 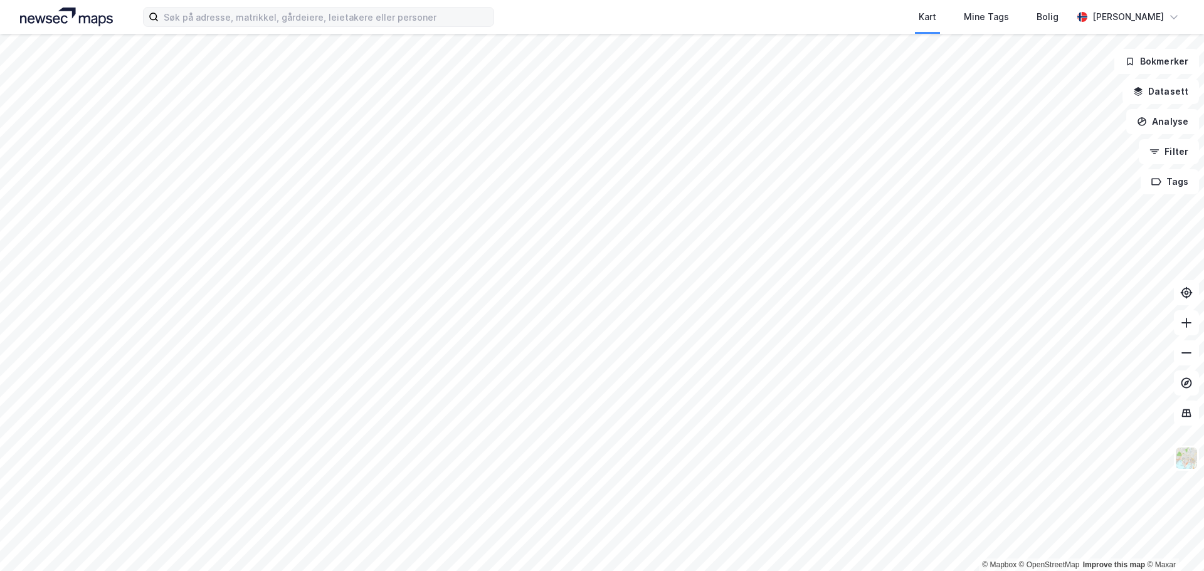 I want to click on div: Kart, so click(x=928, y=17).